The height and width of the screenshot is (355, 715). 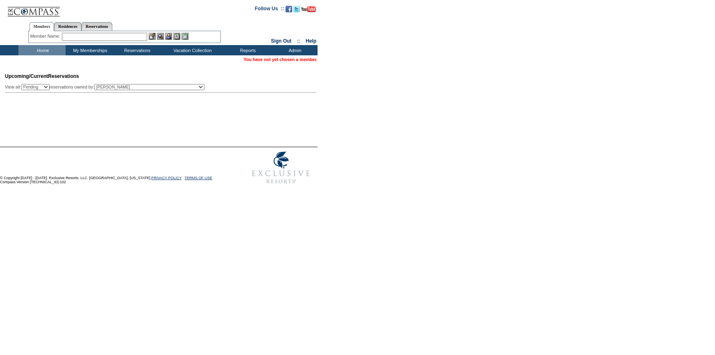 What do you see at coordinates (46, 36) in the screenshot?
I see `div: Member Name:` at bounding box center [46, 36].